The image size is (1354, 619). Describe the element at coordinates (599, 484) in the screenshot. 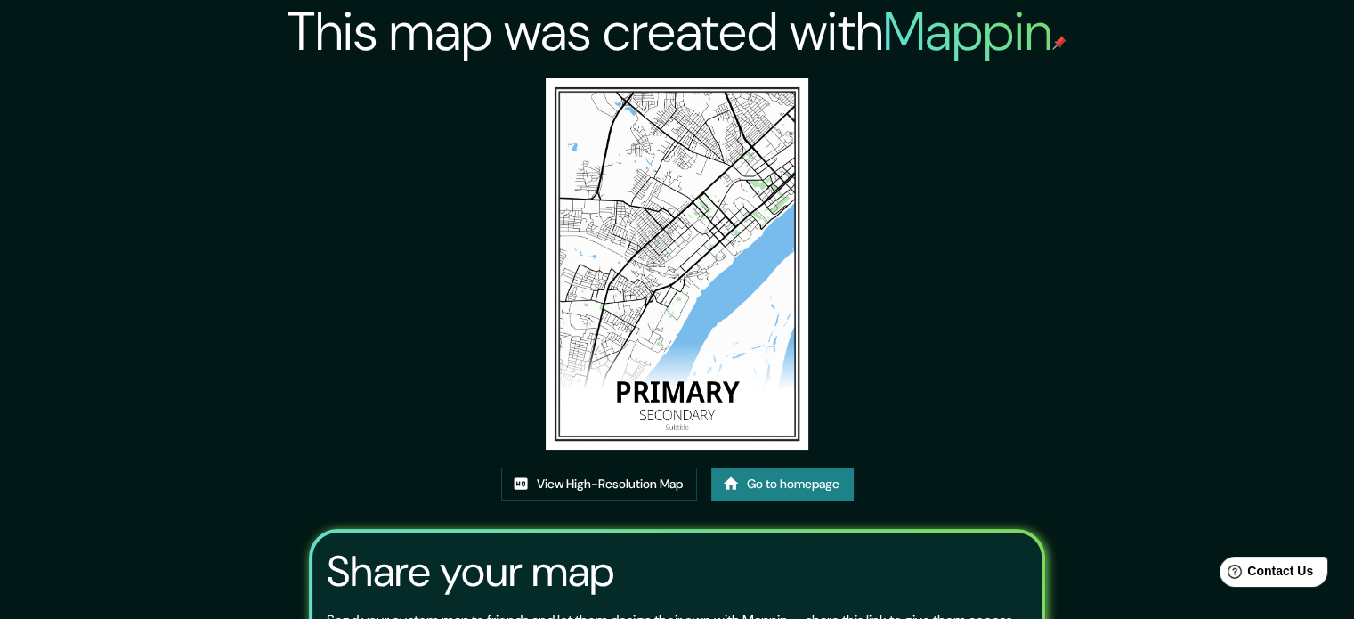

I see `a: View High-Resolution Map` at that location.